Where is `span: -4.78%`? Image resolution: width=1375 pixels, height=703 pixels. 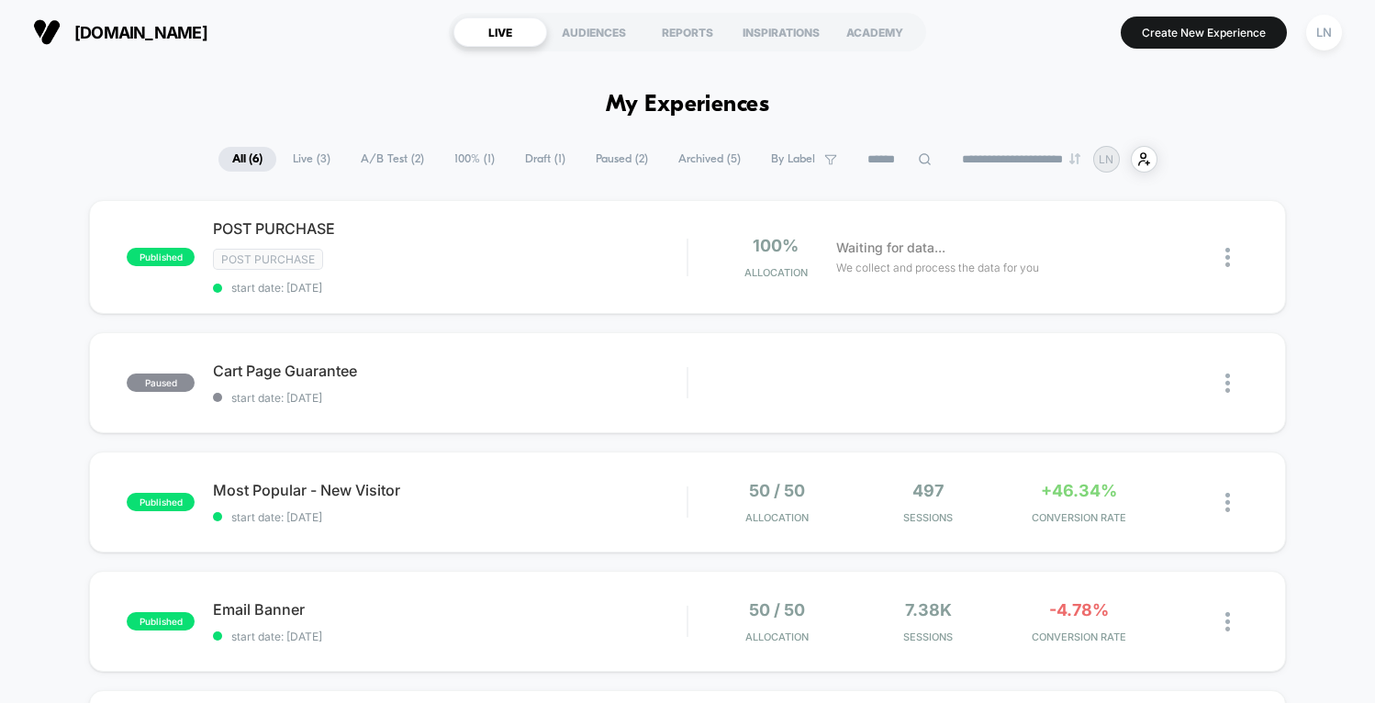 span: -4.78% is located at coordinates (1079, 610).